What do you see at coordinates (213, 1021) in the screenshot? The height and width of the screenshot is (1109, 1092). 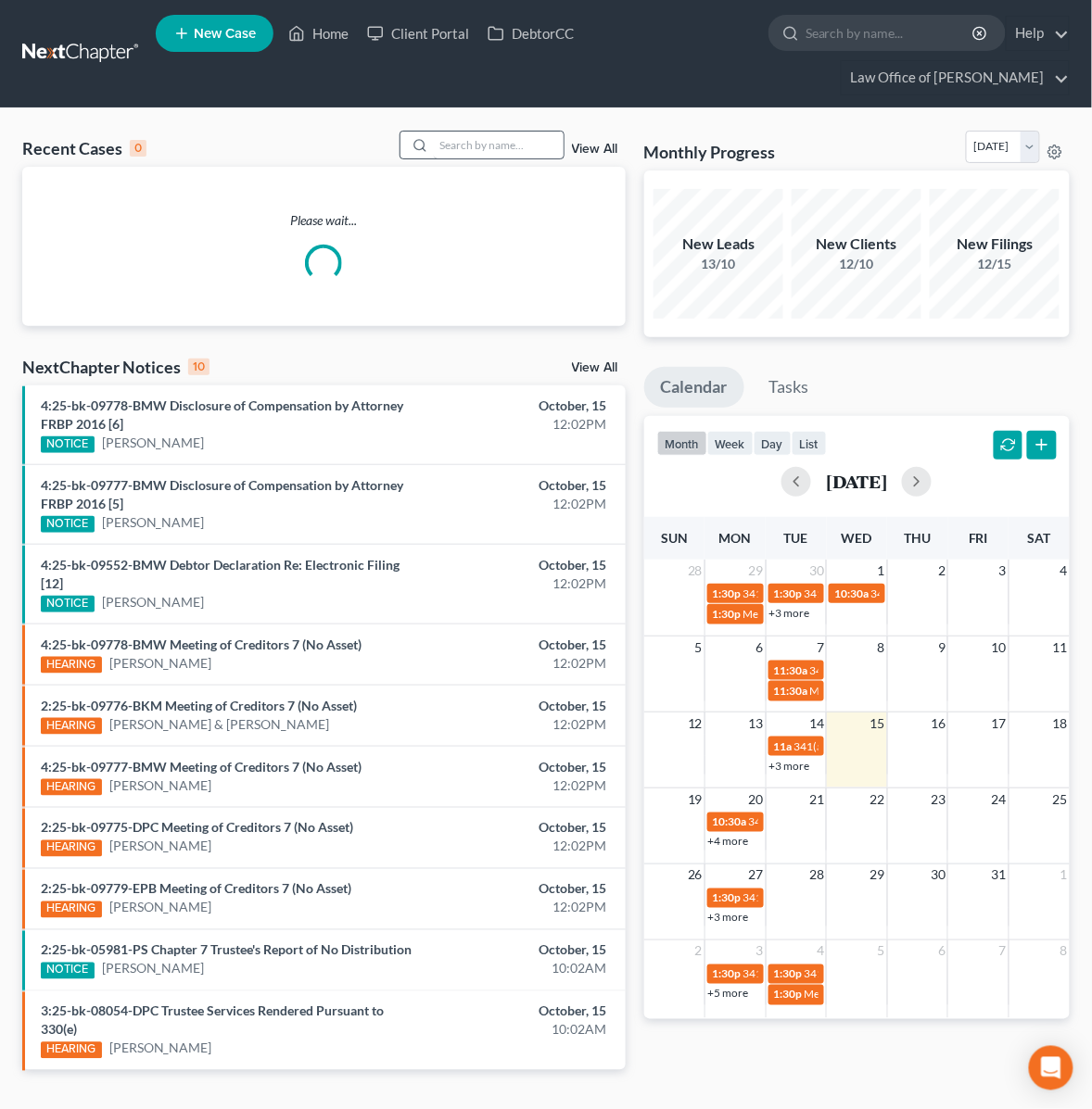 I see `a: 3:25-bk-08054-DPC Trustee Services Rendered Pursuant to 330(e)` at bounding box center [213, 1021].